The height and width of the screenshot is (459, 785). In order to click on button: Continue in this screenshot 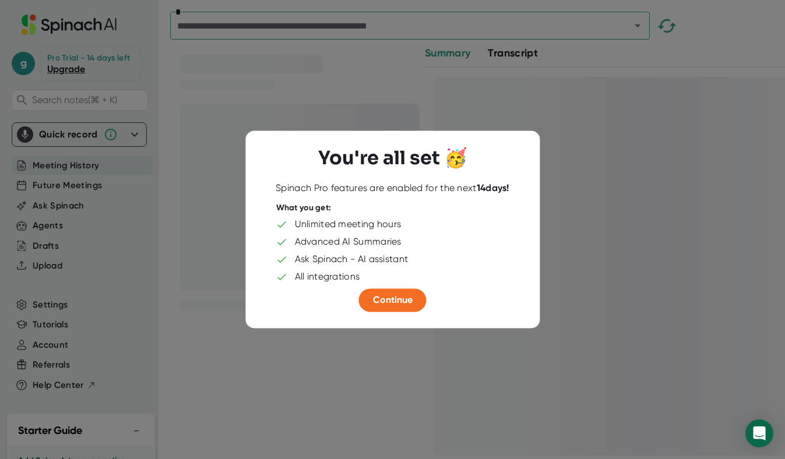, I will do `click(393, 301)`.